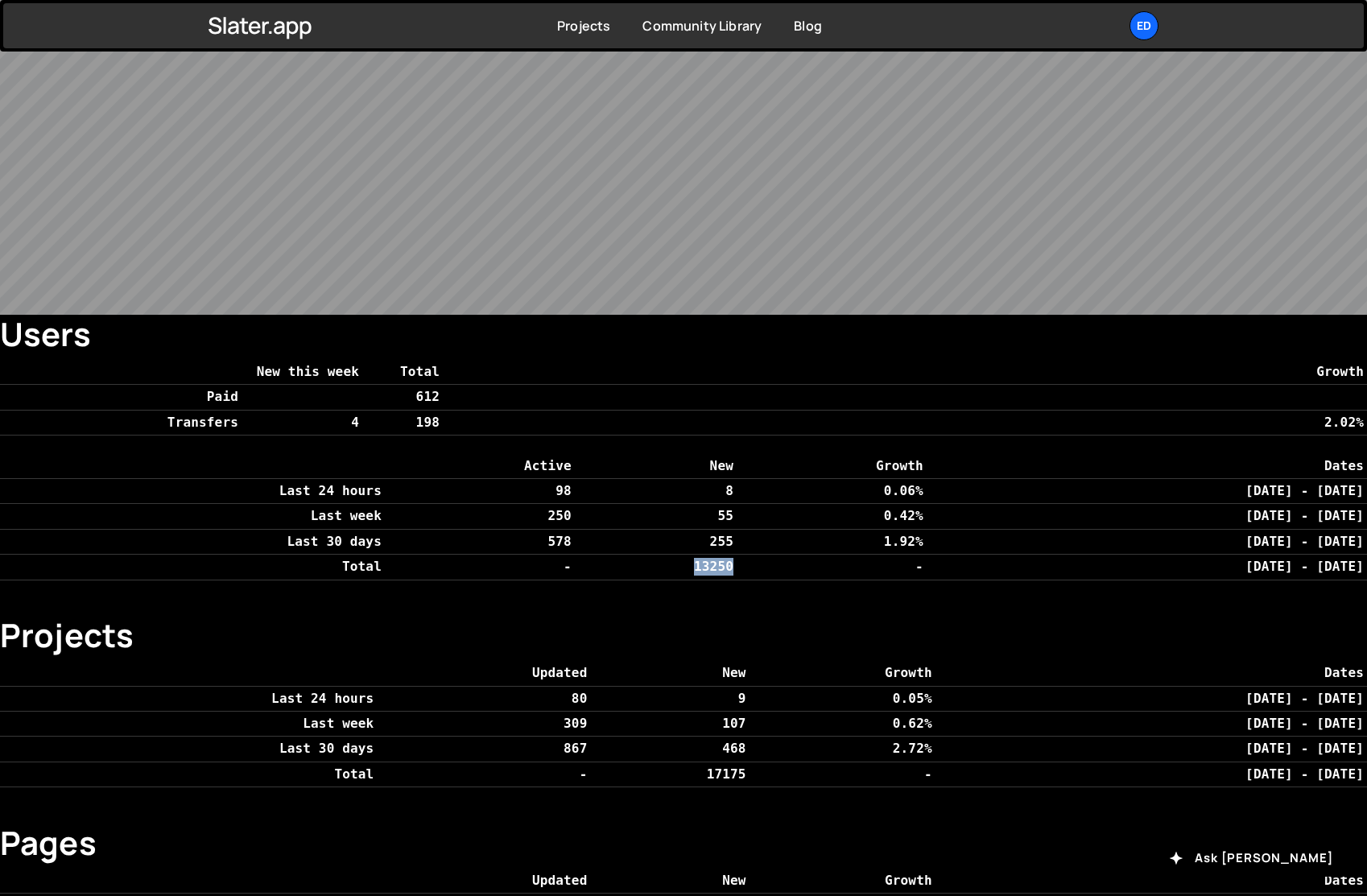  I want to click on a: Ed, so click(1144, 26).